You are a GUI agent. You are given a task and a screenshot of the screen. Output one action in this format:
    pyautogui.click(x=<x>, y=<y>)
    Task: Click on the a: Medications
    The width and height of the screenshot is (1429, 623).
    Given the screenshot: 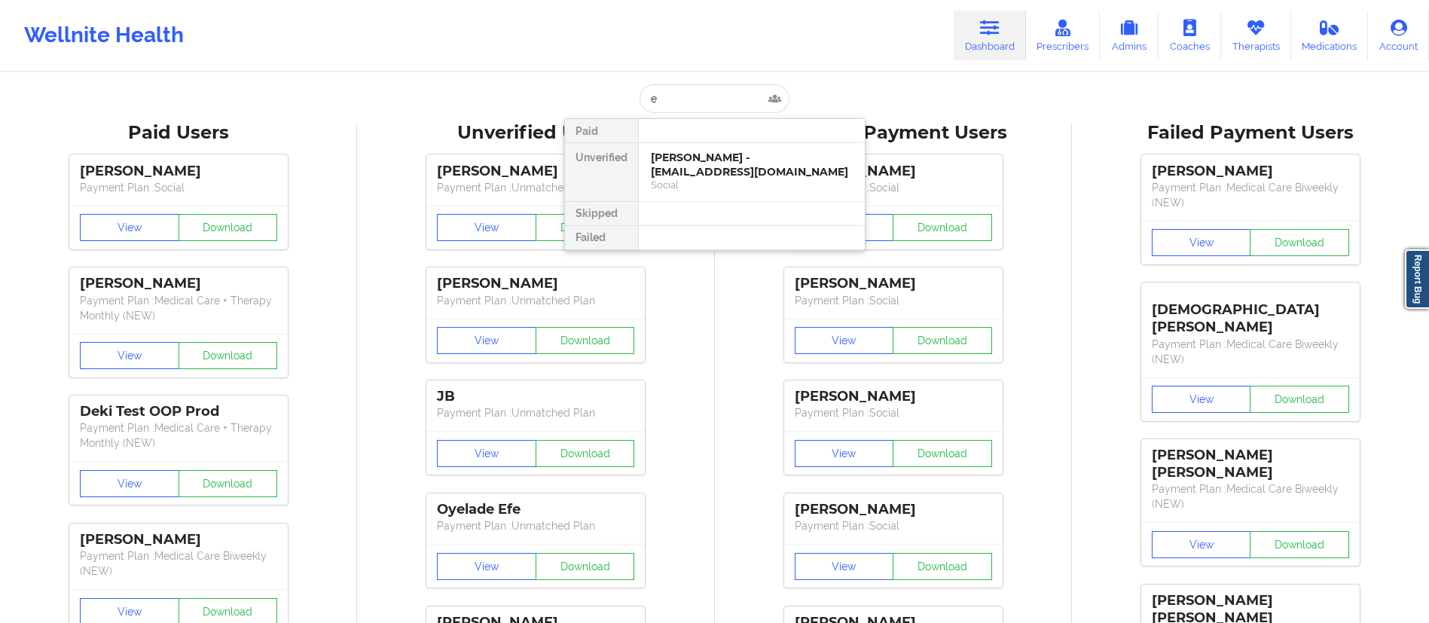 What is the action you would take?
    pyautogui.click(x=1330, y=35)
    